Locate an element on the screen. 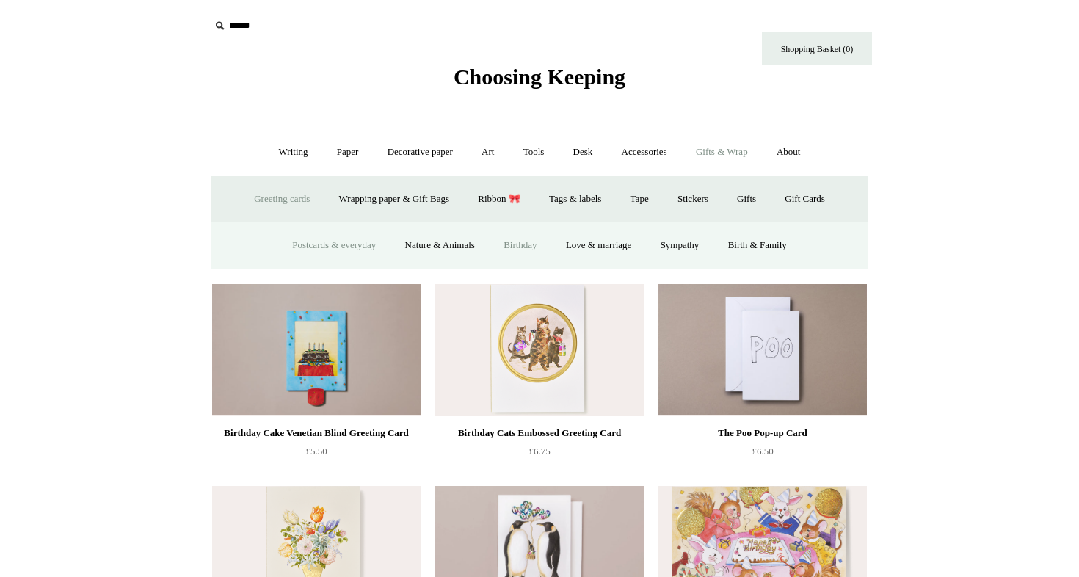 The height and width of the screenshot is (577, 1079). a: Nature & Animals is located at coordinates (440, 245).